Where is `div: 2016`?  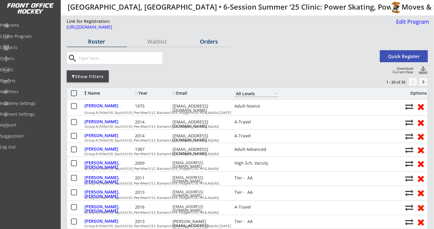 div: 2016 is located at coordinates (153, 207).